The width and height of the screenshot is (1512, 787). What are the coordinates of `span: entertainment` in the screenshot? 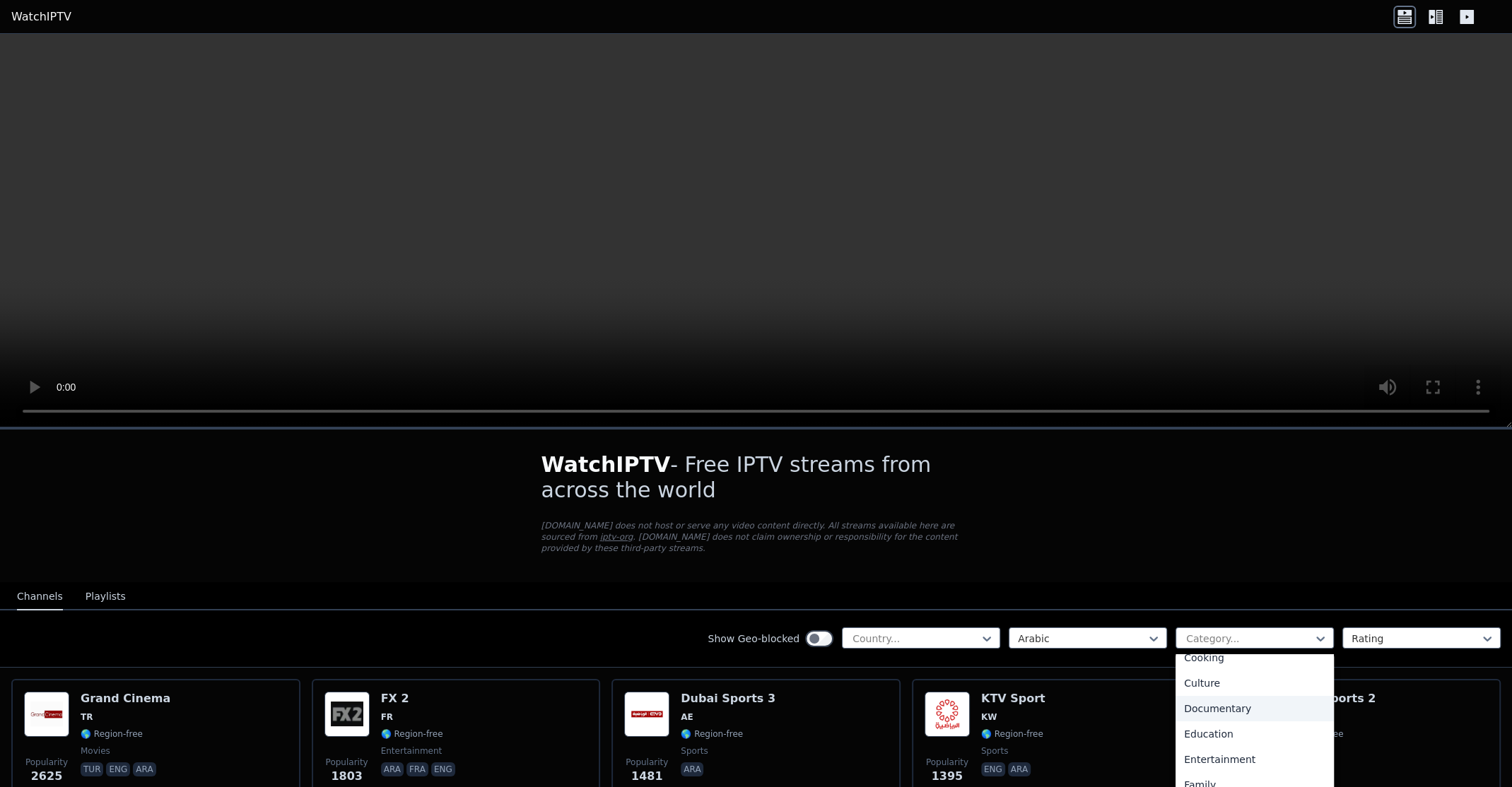 It's located at (411, 751).